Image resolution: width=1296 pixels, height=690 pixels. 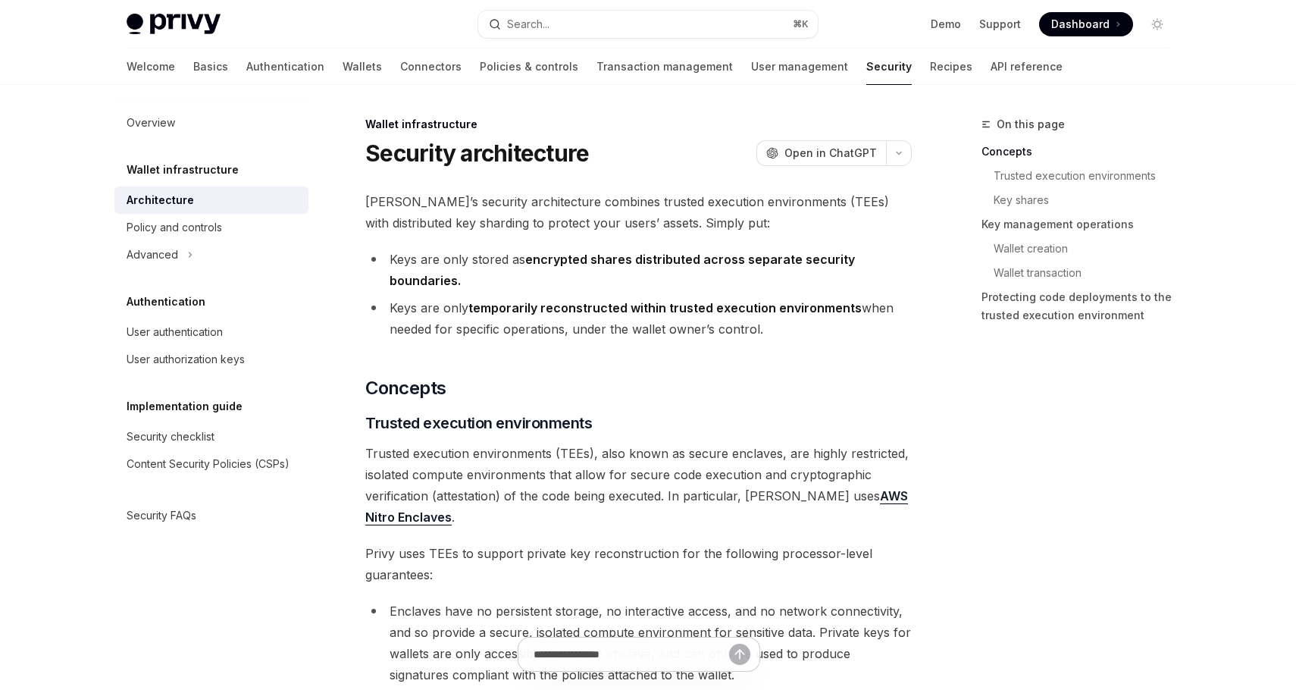 What do you see at coordinates (1031, 124) in the screenshot?
I see `span: On this page` at bounding box center [1031, 124].